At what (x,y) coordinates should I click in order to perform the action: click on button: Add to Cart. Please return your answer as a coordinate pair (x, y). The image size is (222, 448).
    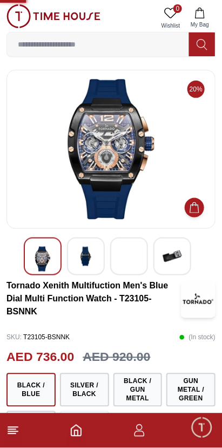
    Looking at the image, I should click on (195, 208).